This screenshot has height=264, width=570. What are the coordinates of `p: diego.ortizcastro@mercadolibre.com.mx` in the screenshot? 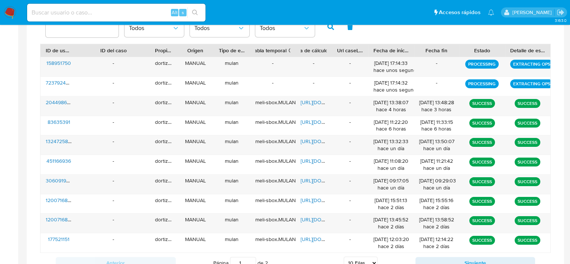 It's located at (533, 12).